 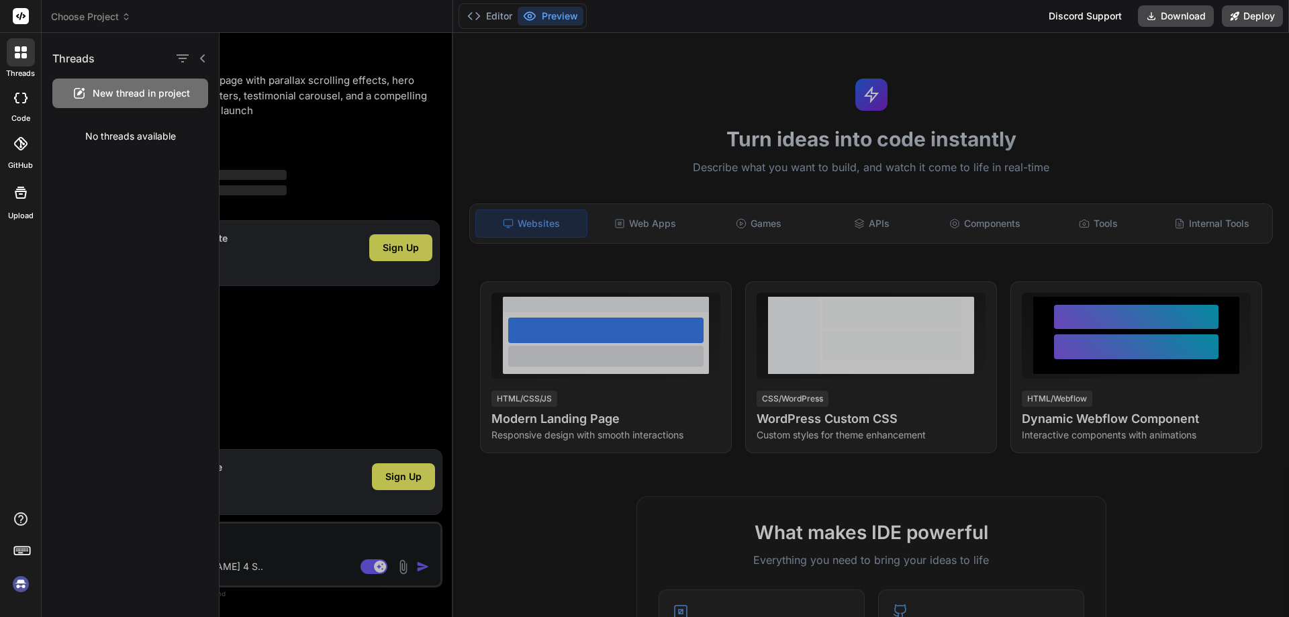 I want to click on h1: Threads, so click(x=73, y=58).